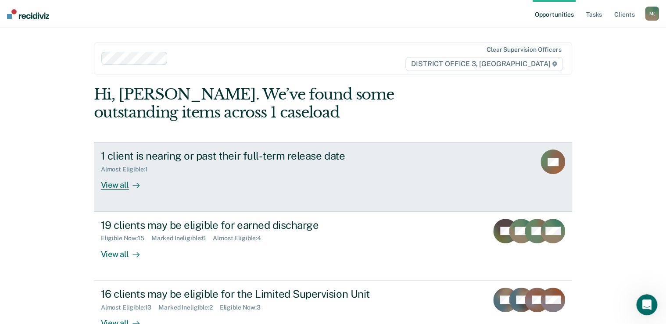 This screenshot has height=324, width=666. What do you see at coordinates (255, 225) in the screenshot?
I see `div: 19 clients may be eligible for earned discharge` at bounding box center [255, 225].